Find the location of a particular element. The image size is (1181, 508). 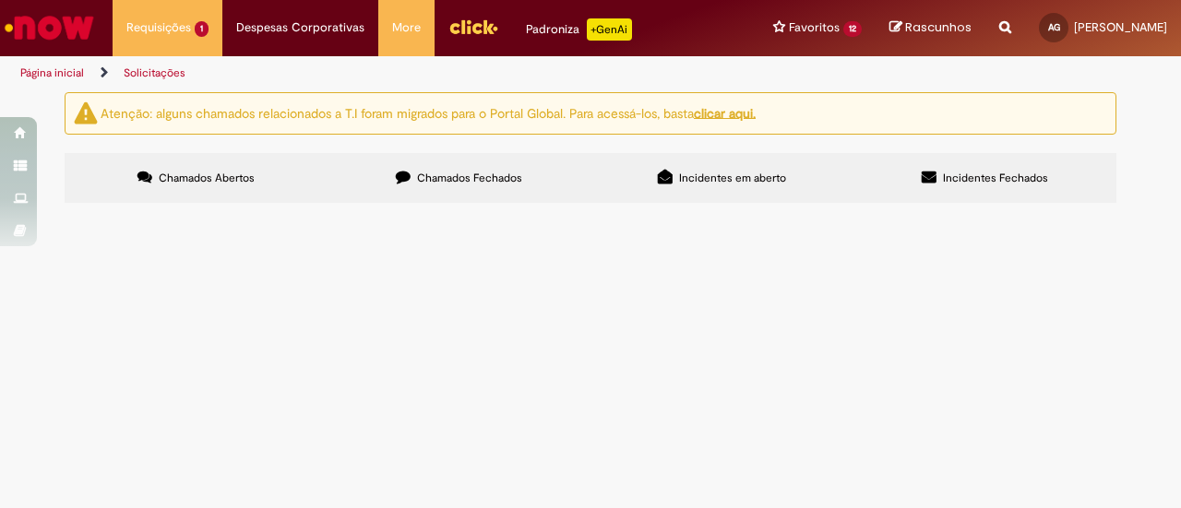

img: ServiceNow is located at coordinates (49, 28).